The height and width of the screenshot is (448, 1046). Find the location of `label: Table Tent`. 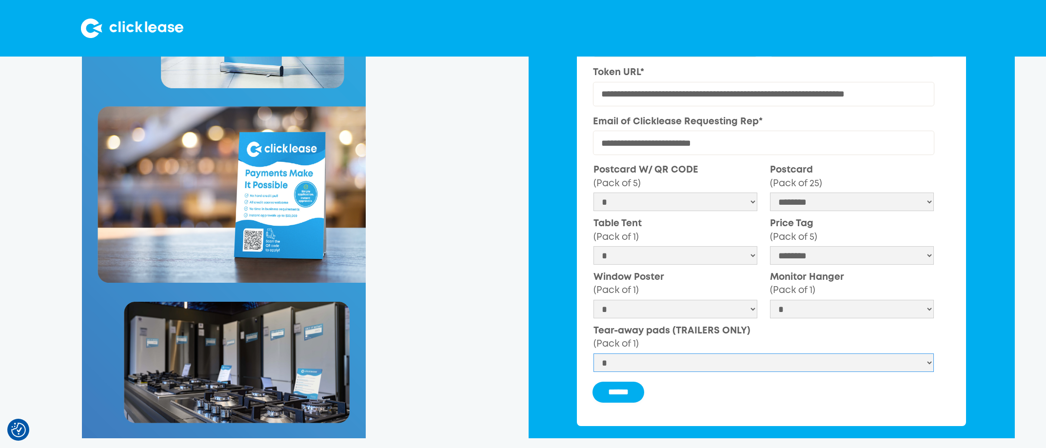

label: Table Tent is located at coordinates (675, 230).